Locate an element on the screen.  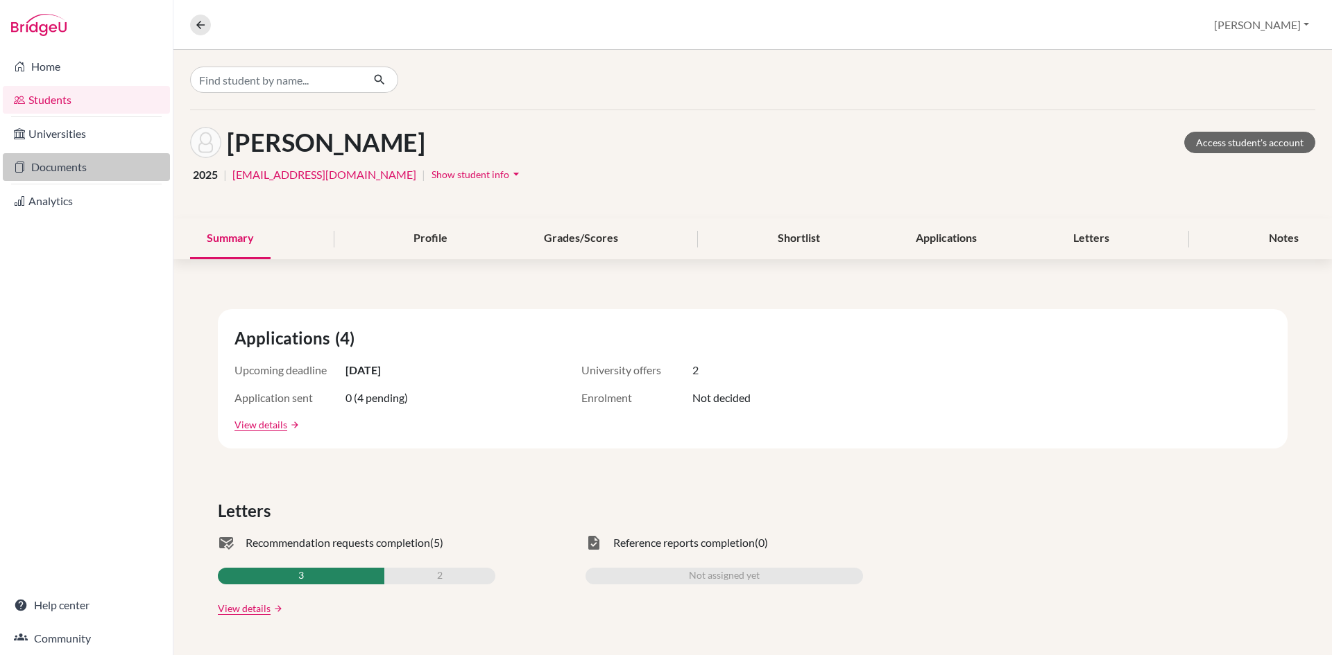
span: Enrolment is located at coordinates (637, 398).